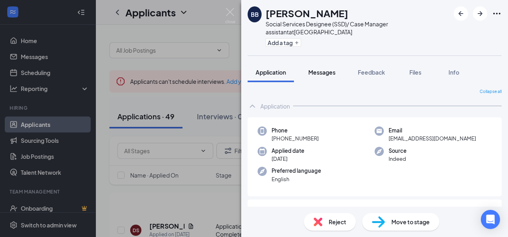  I want to click on div: Application, so click(275, 106).